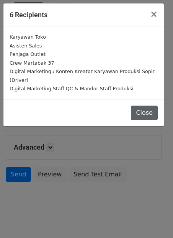 The image size is (173, 238). I want to click on small: Karyawan Toko, so click(28, 37).